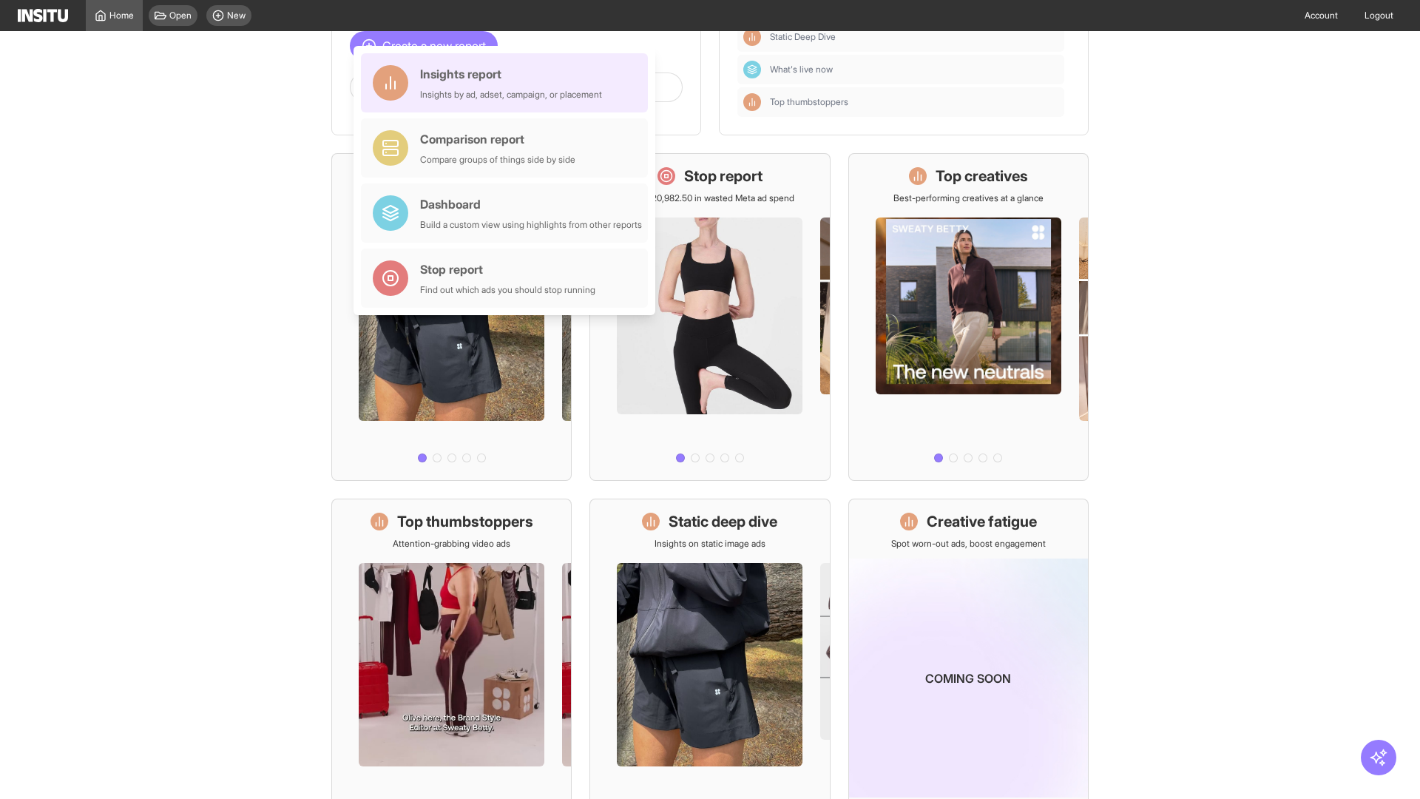  I want to click on div: Compare groups of things side by side, so click(498, 160).